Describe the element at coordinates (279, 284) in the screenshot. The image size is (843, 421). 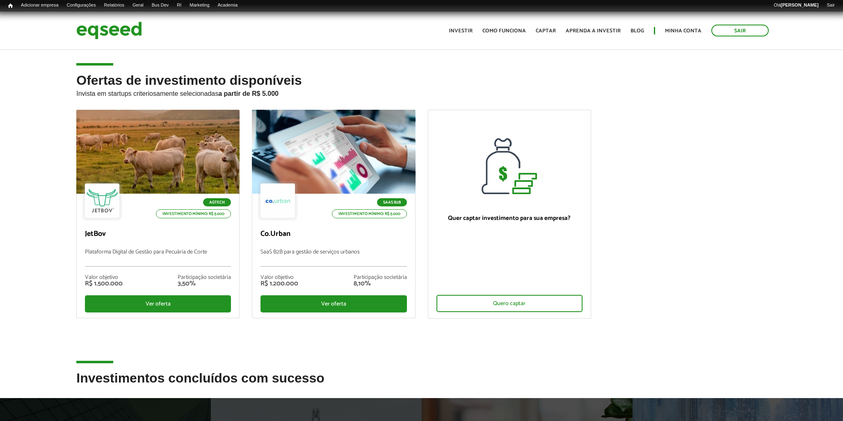
I see `div: R$ 1.200.000` at that location.